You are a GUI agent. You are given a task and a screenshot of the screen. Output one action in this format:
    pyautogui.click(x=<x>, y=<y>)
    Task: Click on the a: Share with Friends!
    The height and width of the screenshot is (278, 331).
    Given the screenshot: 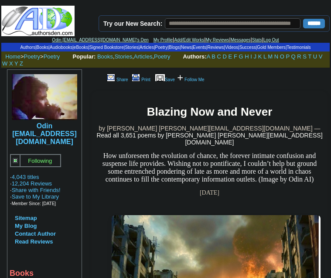 What is the action you would take?
    pyautogui.click(x=36, y=190)
    